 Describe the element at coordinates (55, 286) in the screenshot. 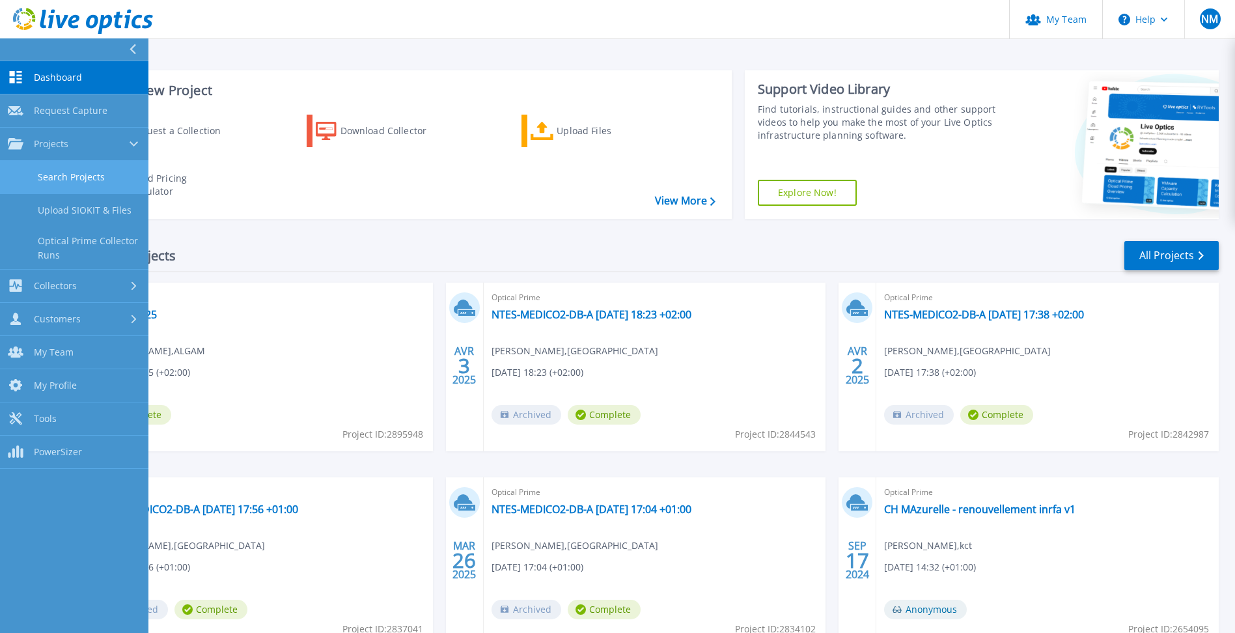

I see `span: Collectors` at that location.